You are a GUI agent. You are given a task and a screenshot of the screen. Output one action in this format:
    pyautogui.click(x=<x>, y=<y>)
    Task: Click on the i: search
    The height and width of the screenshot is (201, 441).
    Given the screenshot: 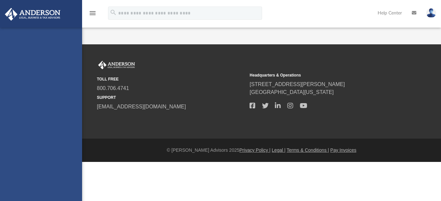 What is the action you would take?
    pyautogui.click(x=113, y=12)
    